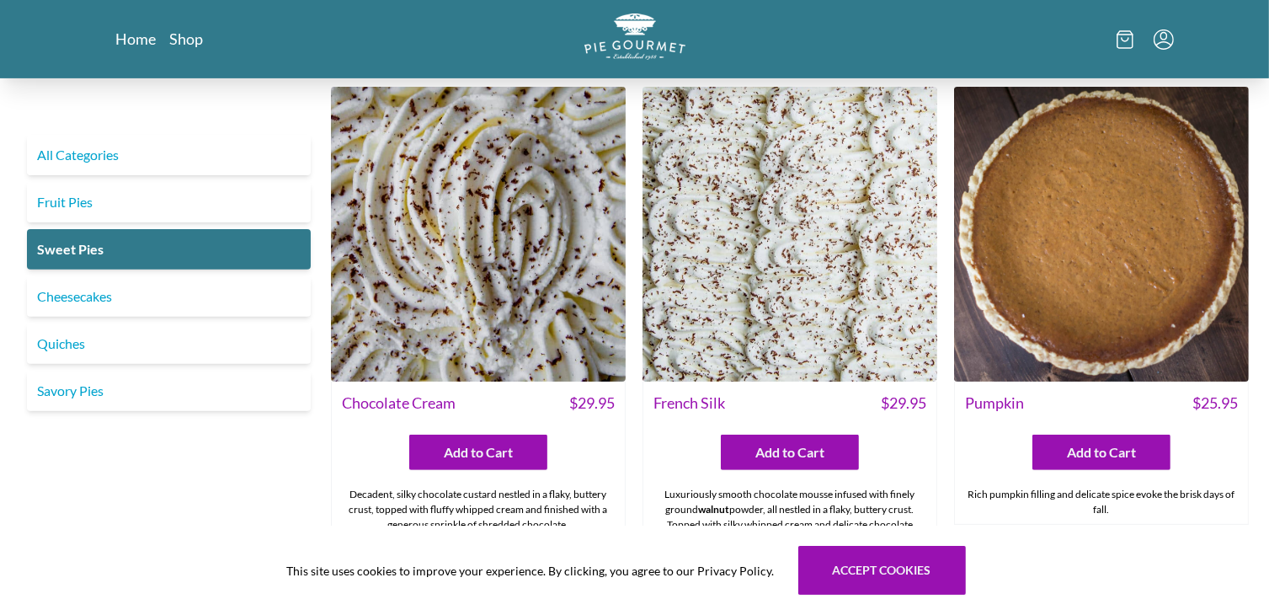 This screenshot has width=1269, height=615. Describe the element at coordinates (478, 234) in the screenshot. I see `a: Chocolate Cream` at that location.